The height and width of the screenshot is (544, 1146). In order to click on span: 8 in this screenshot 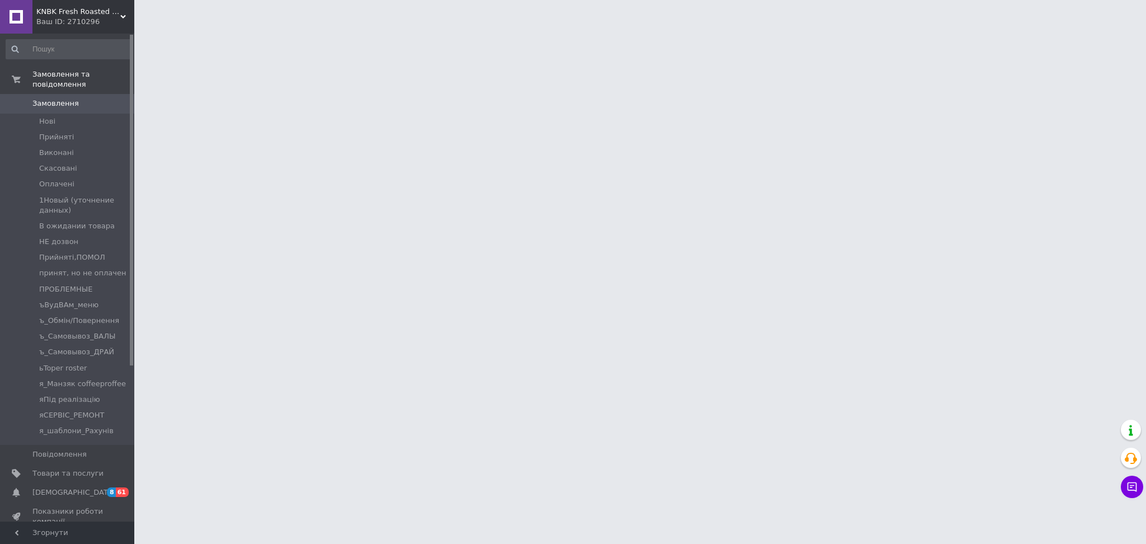, I will do `click(111, 492)`.